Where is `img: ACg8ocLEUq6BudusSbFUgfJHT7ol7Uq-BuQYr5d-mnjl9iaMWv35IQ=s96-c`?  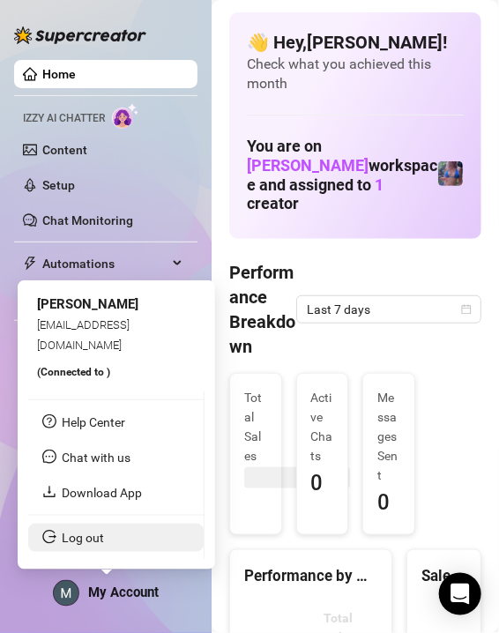 img: ACg8ocLEUq6BudusSbFUgfJHT7ol7Uq-BuQYr5d-mnjl9iaMWv35IQ=s96-c is located at coordinates (66, 593).